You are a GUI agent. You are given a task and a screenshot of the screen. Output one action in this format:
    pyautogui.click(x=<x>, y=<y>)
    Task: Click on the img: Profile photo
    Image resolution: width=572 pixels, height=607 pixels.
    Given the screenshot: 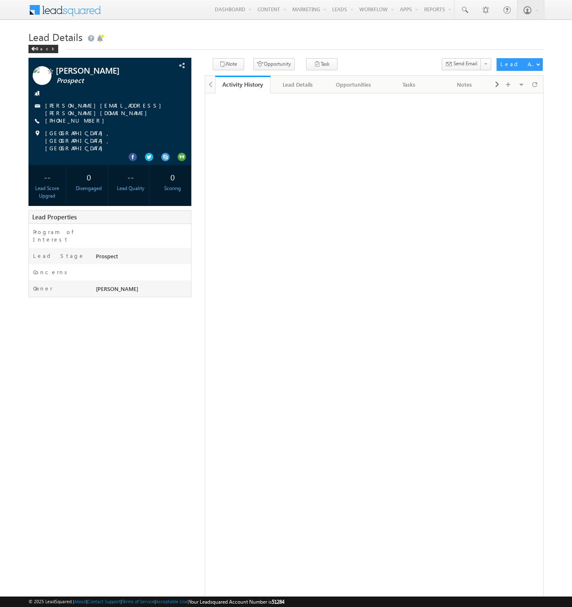 What is the action you would take?
    pyautogui.click(x=42, y=77)
    